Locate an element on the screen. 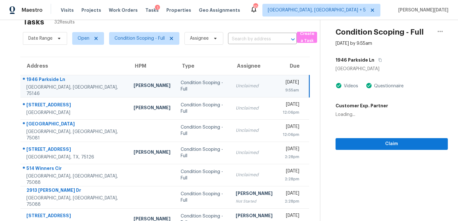 The height and width of the screenshot is (221, 458). div: 1946 Parkside Ln is located at coordinates (75, 80).